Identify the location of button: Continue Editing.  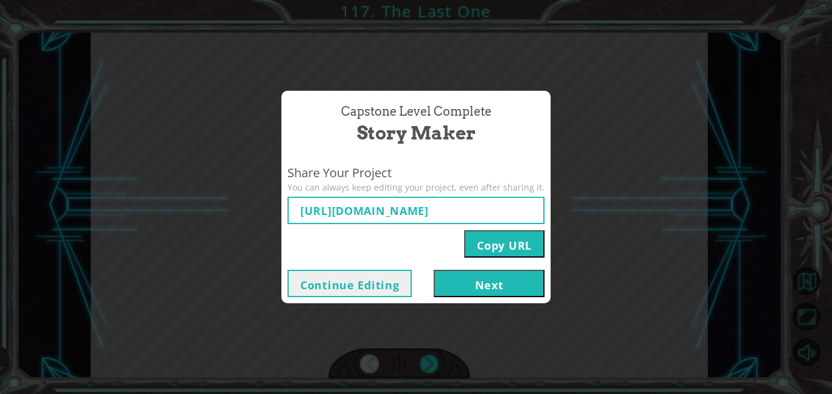
(350, 283).